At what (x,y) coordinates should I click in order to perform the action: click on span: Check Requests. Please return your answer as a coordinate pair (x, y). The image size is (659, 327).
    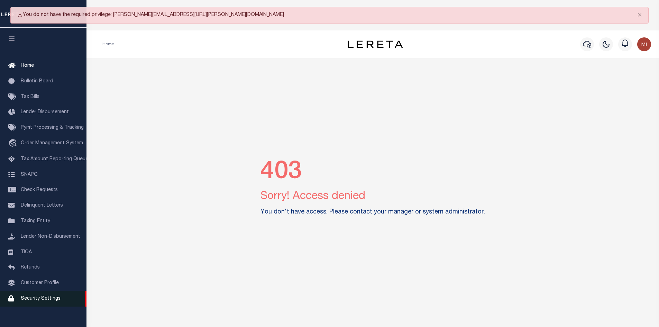
    Looking at the image, I should click on (39, 190).